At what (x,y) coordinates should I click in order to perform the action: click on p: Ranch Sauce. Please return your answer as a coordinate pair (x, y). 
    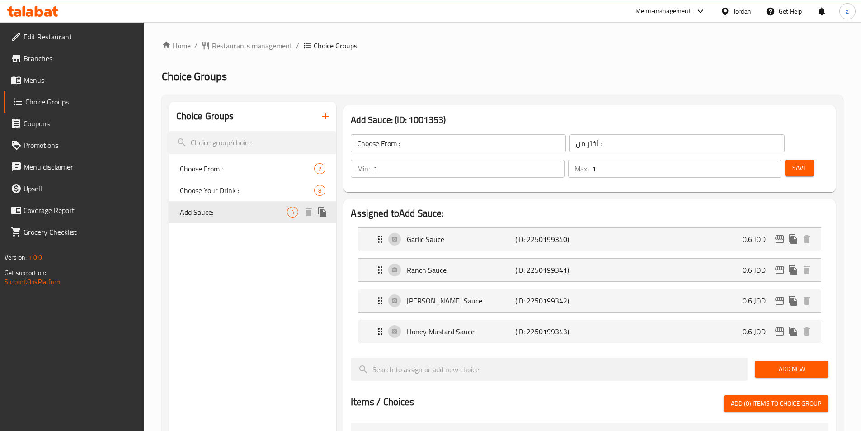
    Looking at the image, I should click on (461, 270).